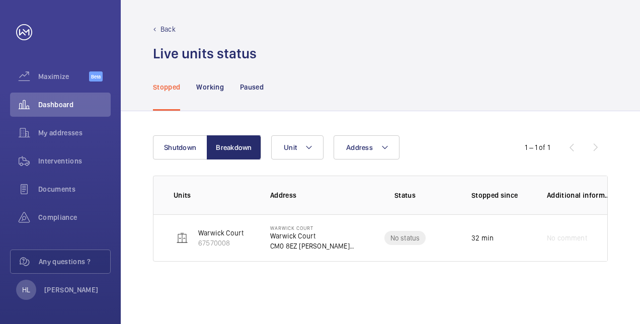 The image size is (640, 324). Describe the element at coordinates (74, 133) in the screenshot. I see `span: My addresses` at that location.